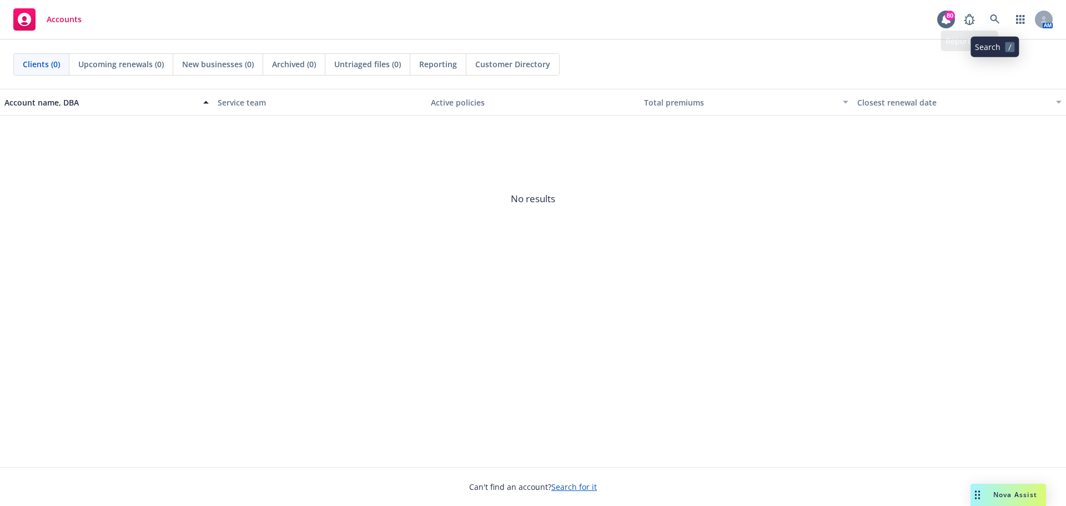 The image size is (1066, 506). What do you see at coordinates (533, 102) in the screenshot?
I see `div: Active policies` at bounding box center [533, 102].